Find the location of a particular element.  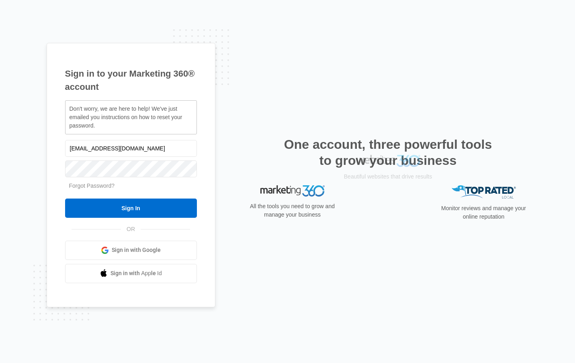

h2: One account, three powerful tools to grow your business is located at coordinates (388, 153).